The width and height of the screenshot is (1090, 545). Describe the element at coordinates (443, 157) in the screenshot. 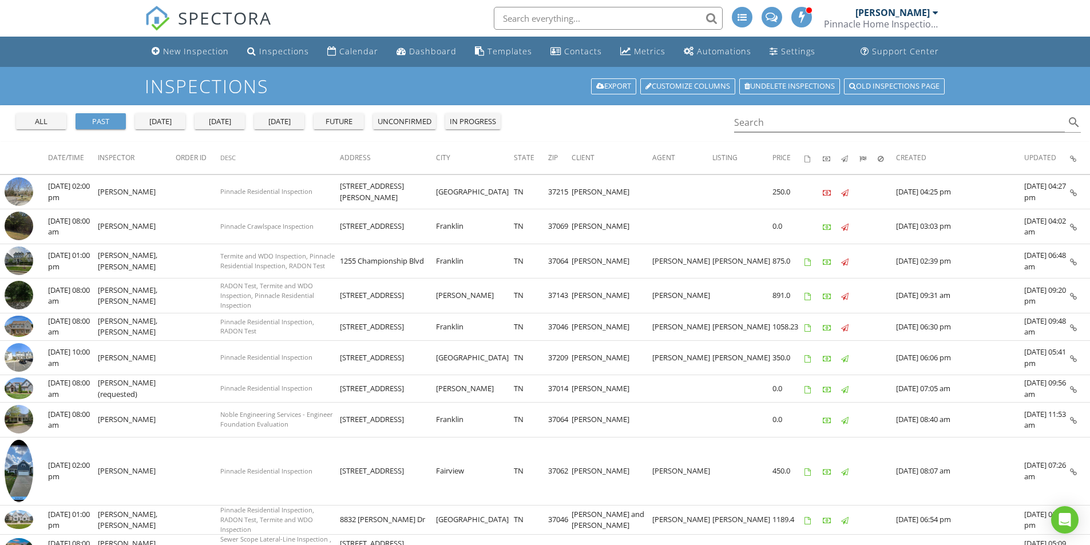

I see `span: City` at that location.